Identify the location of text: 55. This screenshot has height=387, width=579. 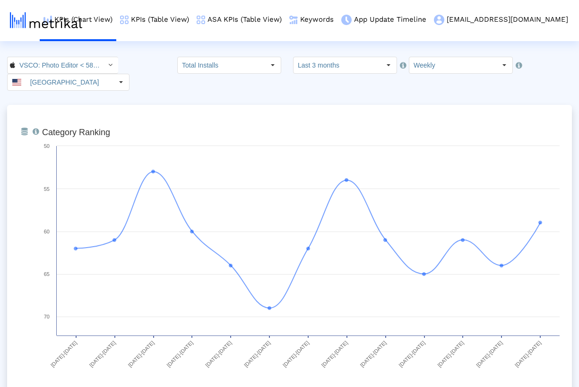
(47, 189).